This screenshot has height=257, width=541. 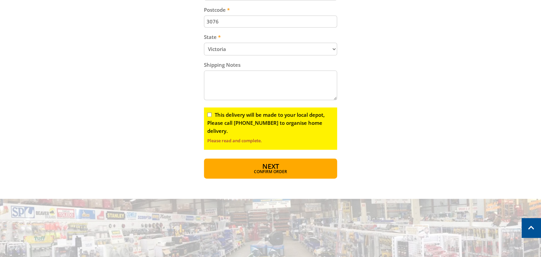 I want to click on label: Please read and complete., so click(x=270, y=140).